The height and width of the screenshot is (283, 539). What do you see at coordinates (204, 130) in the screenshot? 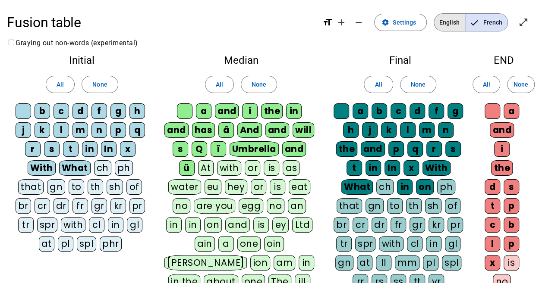
I see `font: has` at bounding box center [204, 130].